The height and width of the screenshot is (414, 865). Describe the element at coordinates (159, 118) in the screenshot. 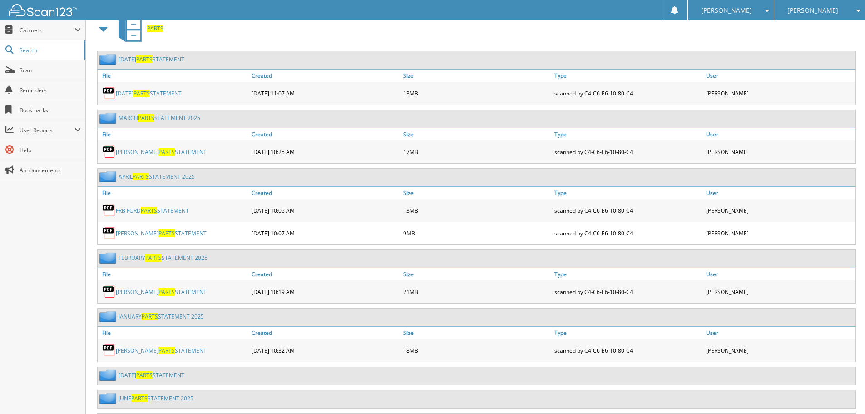

I see `a: MARCHPARTSSTATEMENT 2025` at that location.